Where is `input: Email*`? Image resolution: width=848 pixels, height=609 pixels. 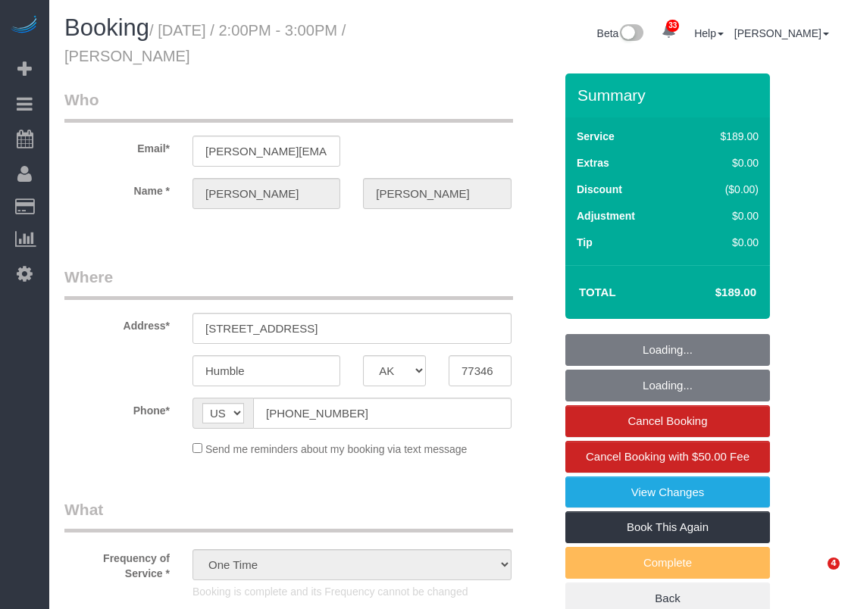 input: Email* is located at coordinates (266, 151).